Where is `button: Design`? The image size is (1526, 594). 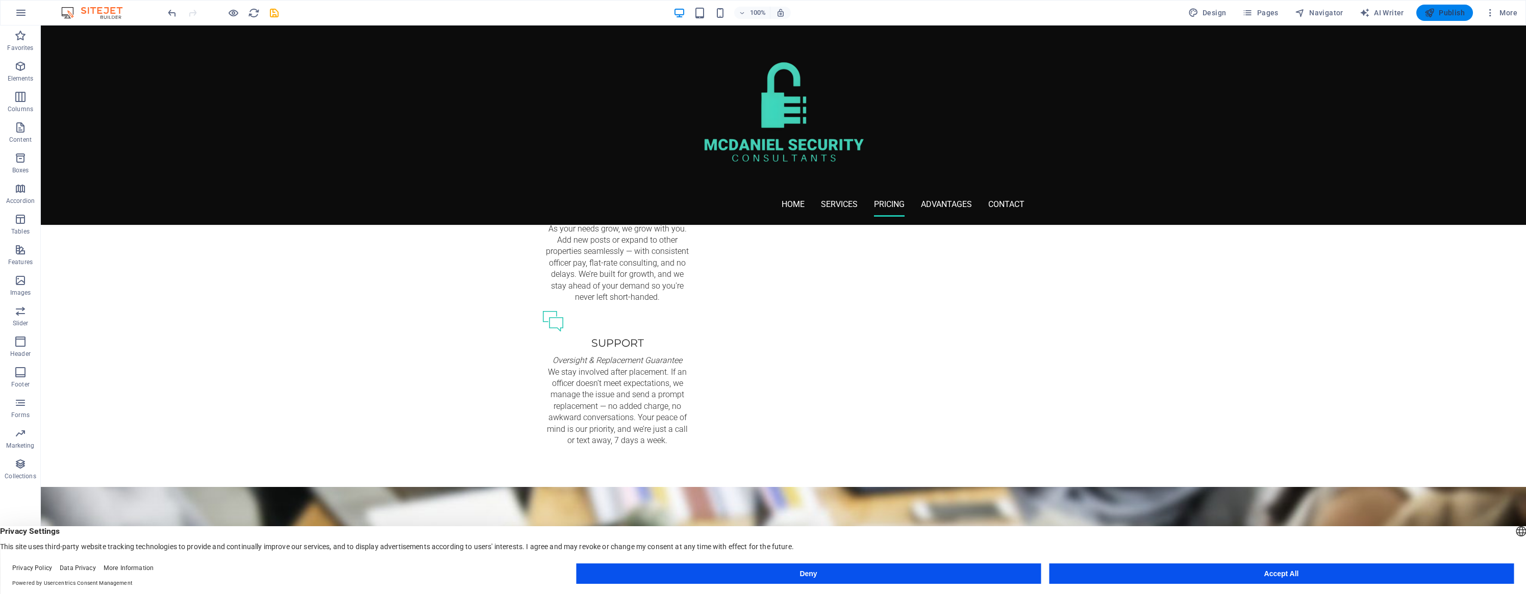 button: Design is located at coordinates (1207, 13).